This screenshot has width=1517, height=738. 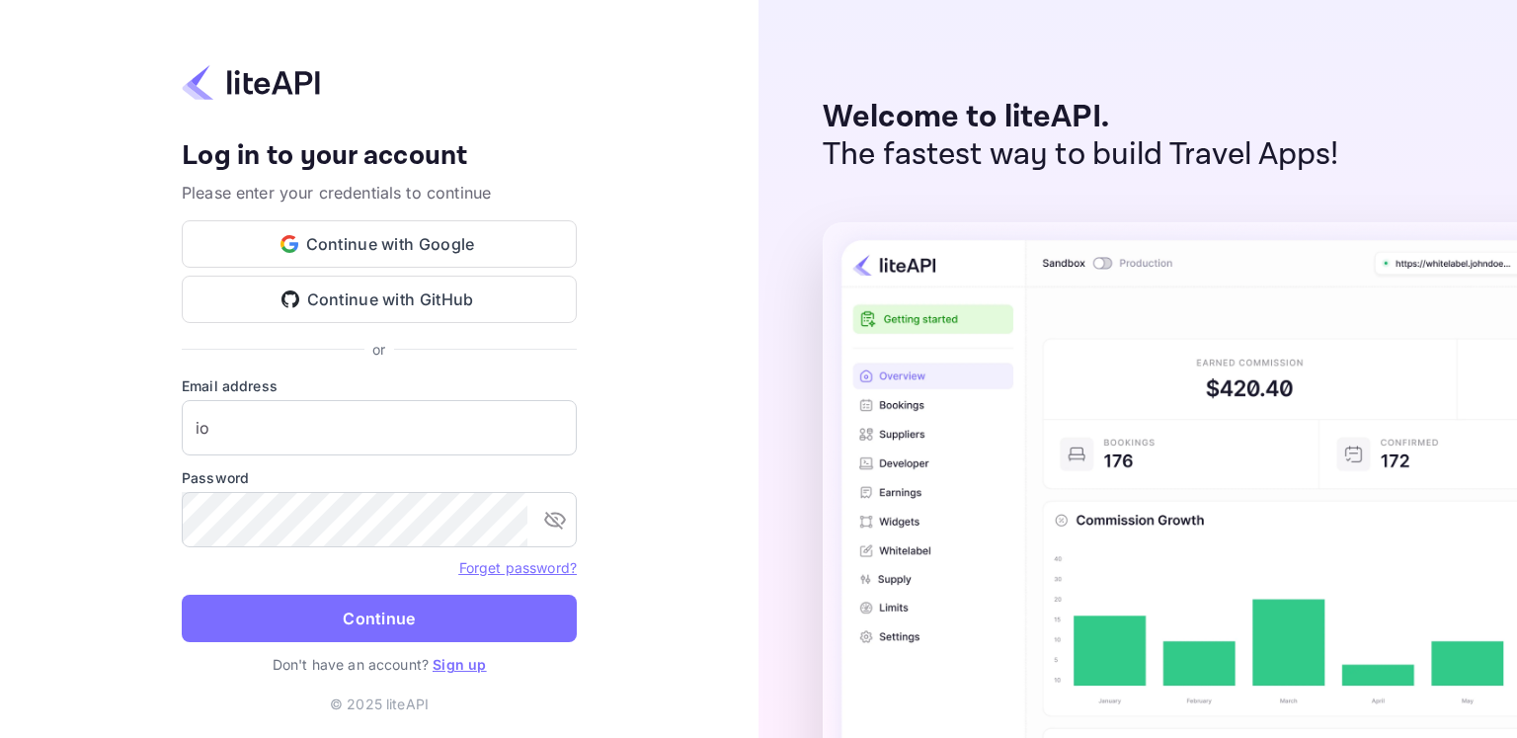 I want to click on p: Please enter your credentials to continue, so click(x=379, y=193).